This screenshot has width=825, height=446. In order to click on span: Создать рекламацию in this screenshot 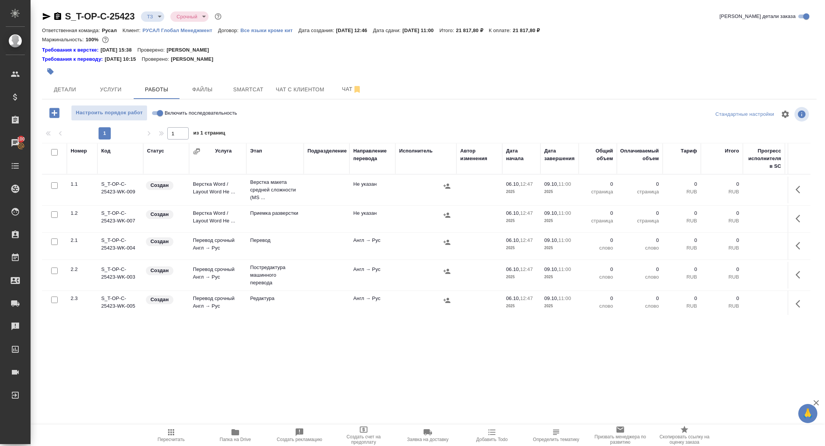, I will do `click(299, 439)`.